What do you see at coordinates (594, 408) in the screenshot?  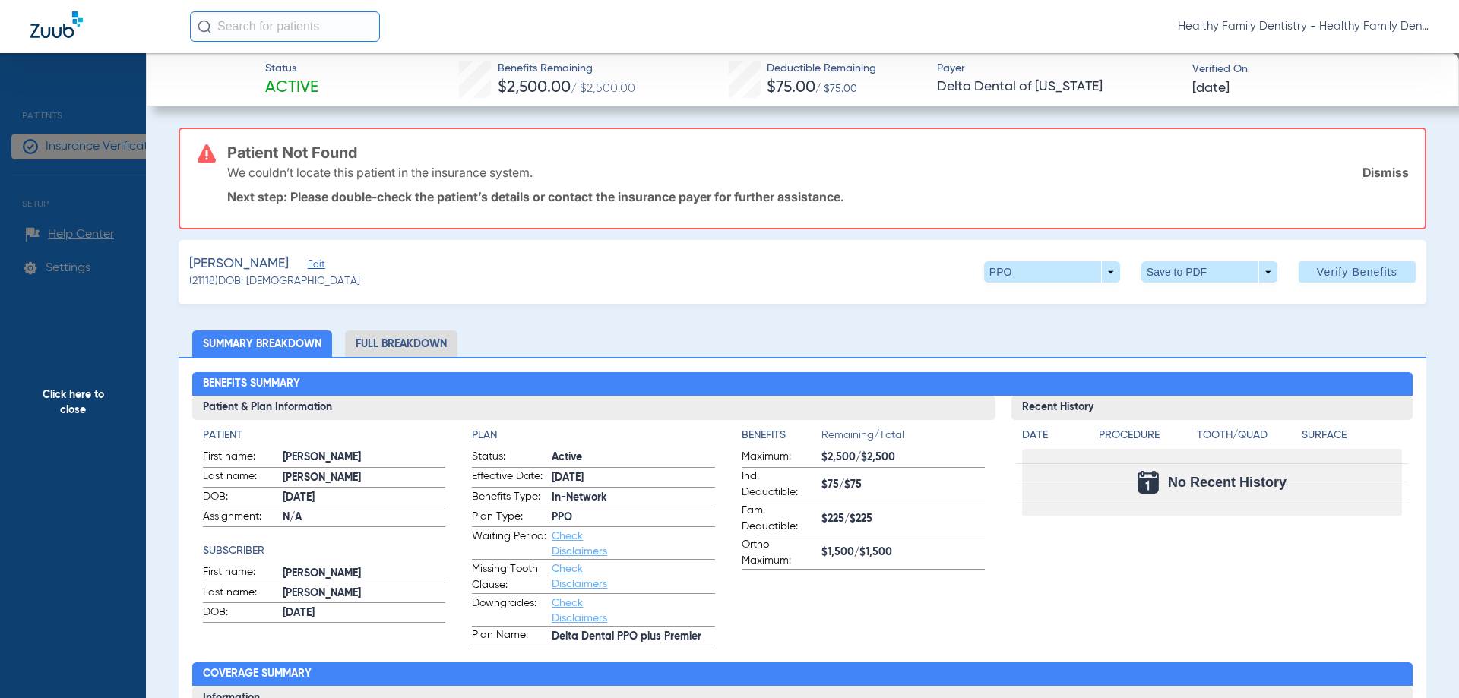 I see `h3: Patient & Plan Information` at bounding box center [594, 408].